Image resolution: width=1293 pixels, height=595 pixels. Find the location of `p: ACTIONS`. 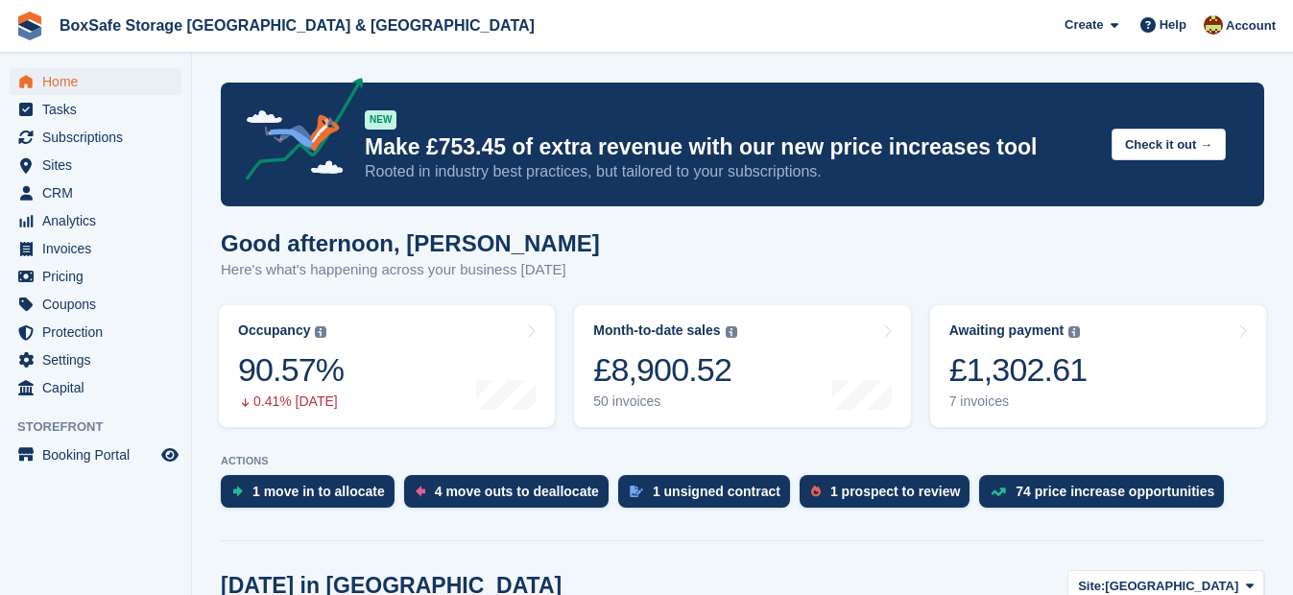

p: ACTIONS is located at coordinates (742, 461).